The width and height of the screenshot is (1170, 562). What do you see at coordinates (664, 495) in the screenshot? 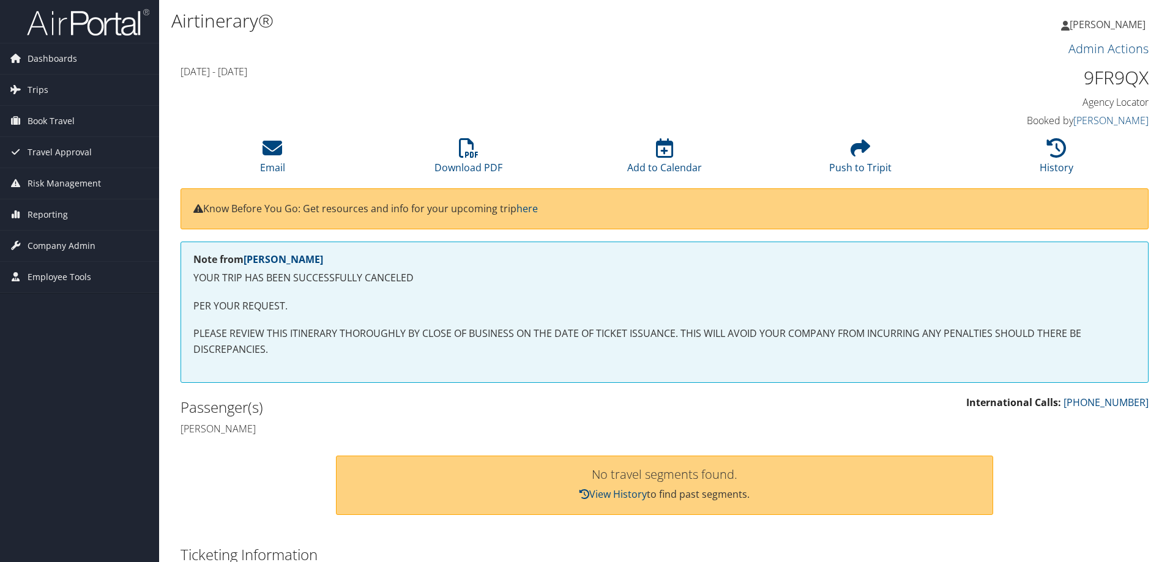
I see `p: to find past segments.` at bounding box center [664, 495].